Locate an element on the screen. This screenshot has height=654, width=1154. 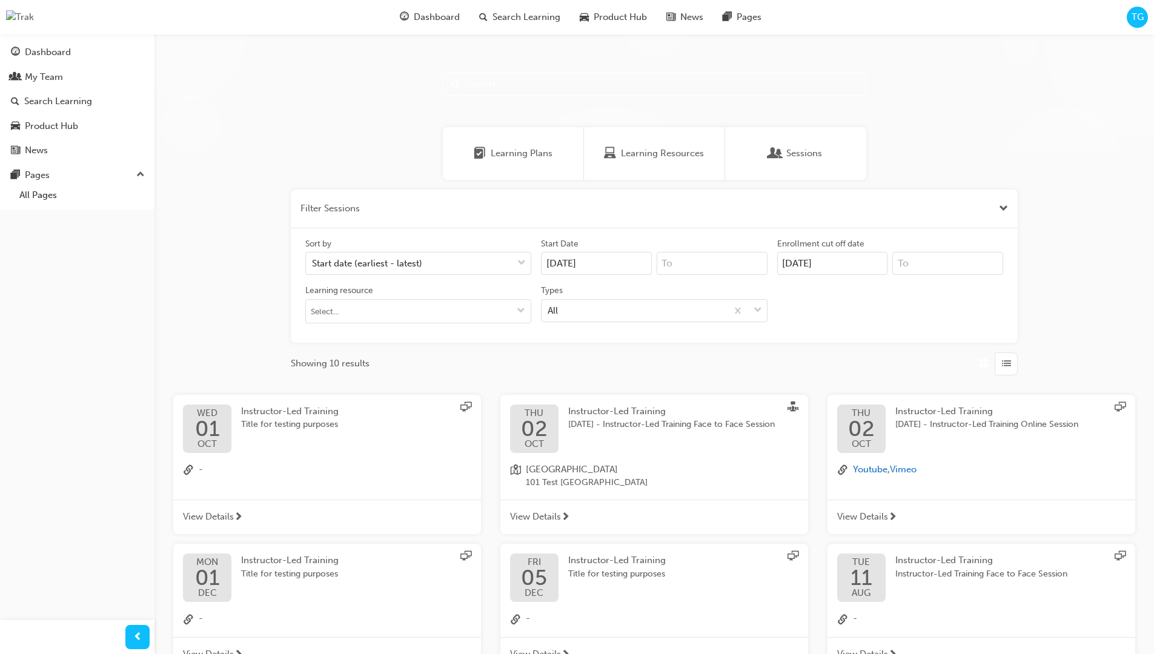
div: All is located at coordinates (553, 310).